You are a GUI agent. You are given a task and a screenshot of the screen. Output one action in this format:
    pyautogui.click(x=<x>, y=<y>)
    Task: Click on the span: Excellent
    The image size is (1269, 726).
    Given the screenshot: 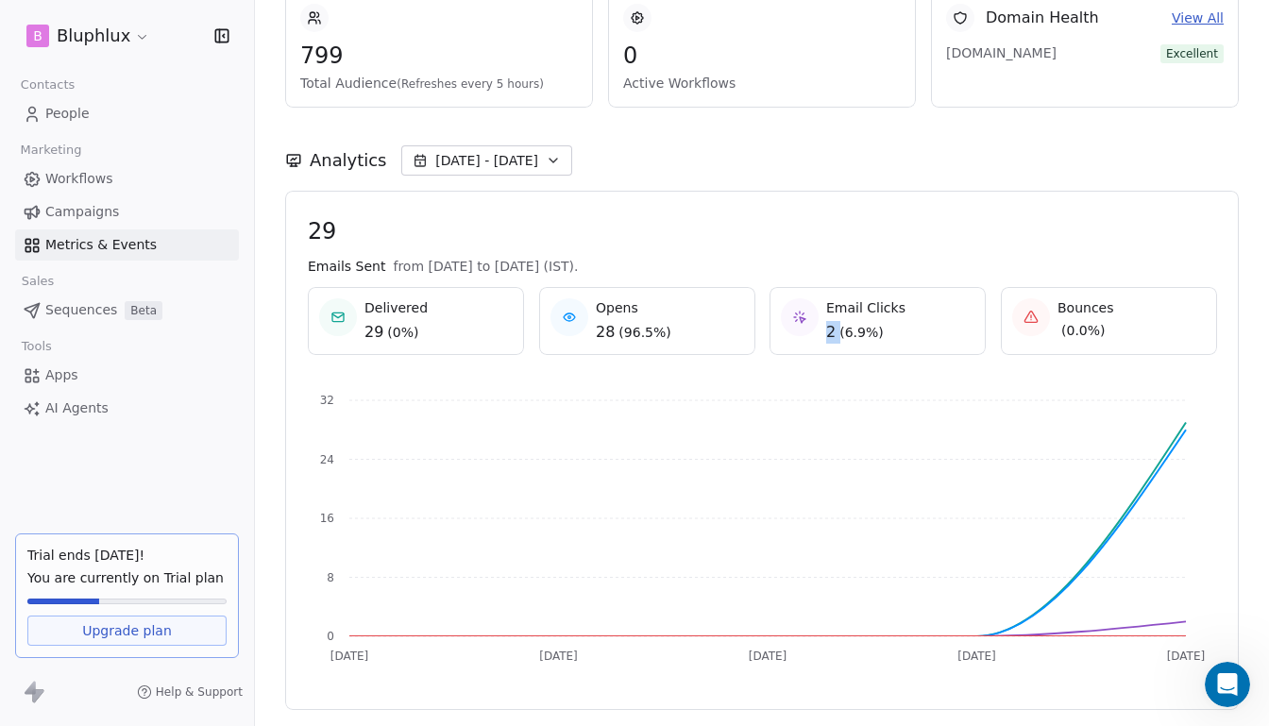 What is the action you would take?
    pyautogui.click(x=1192, y=54)
    